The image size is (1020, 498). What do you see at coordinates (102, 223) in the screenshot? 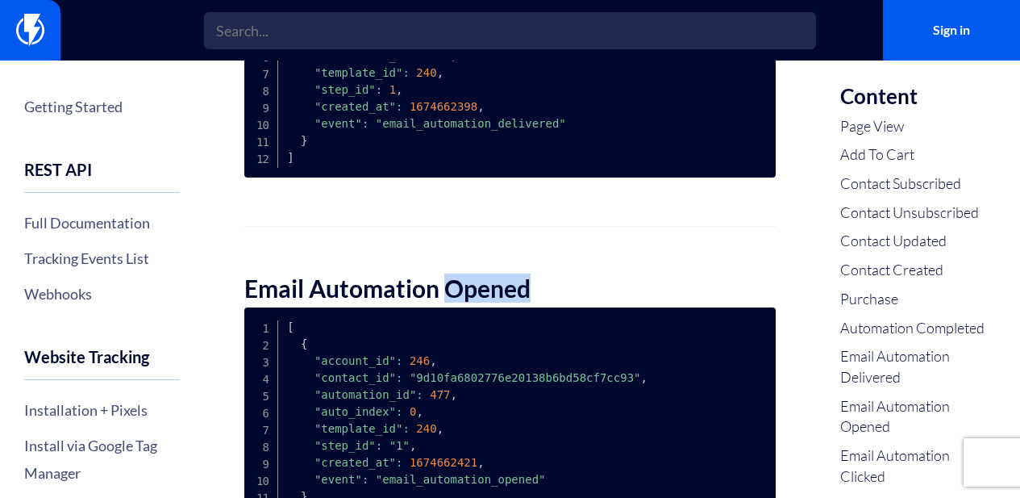
I see `a: Full Documentation` at bounding box center [102, 223].